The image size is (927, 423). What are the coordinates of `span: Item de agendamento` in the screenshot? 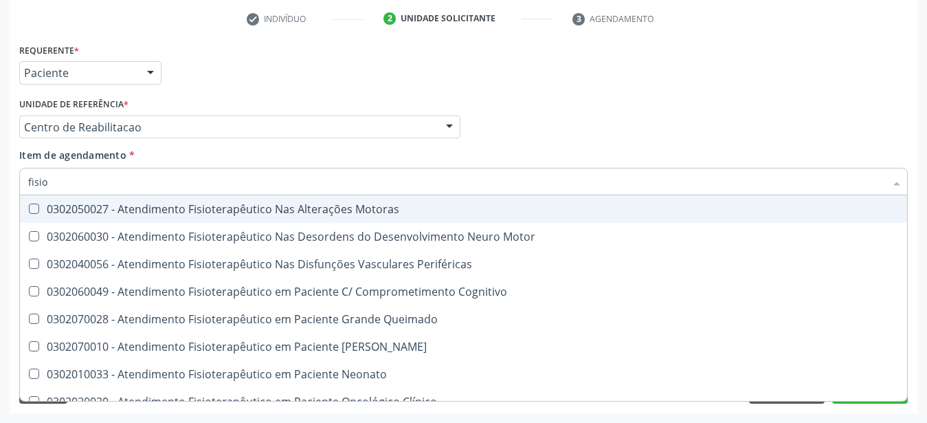 It's located at (73, 155).